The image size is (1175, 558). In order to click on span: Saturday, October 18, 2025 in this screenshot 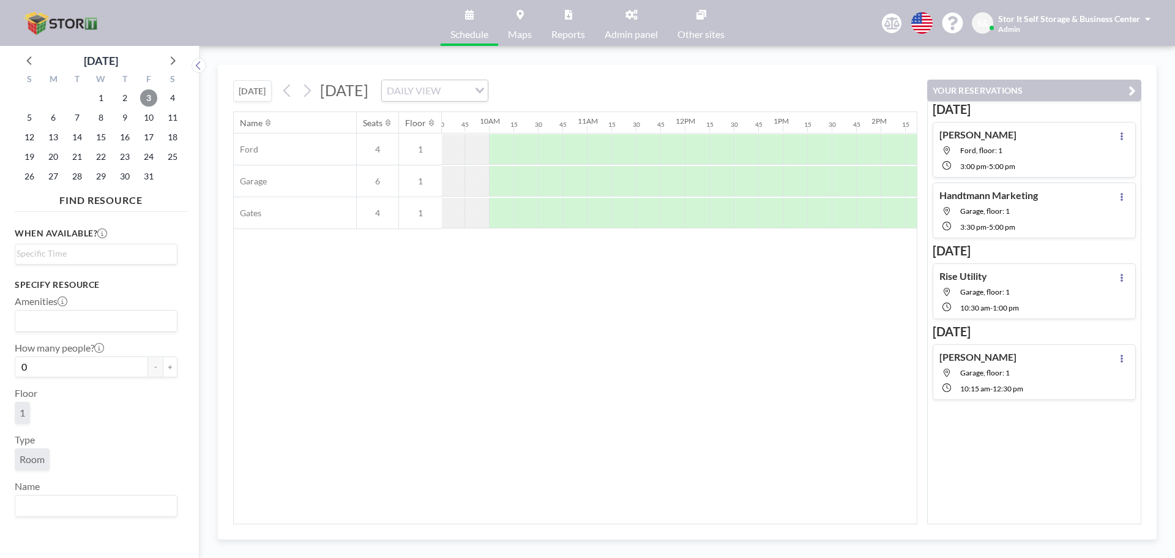, I will do `click(173, 137)`.